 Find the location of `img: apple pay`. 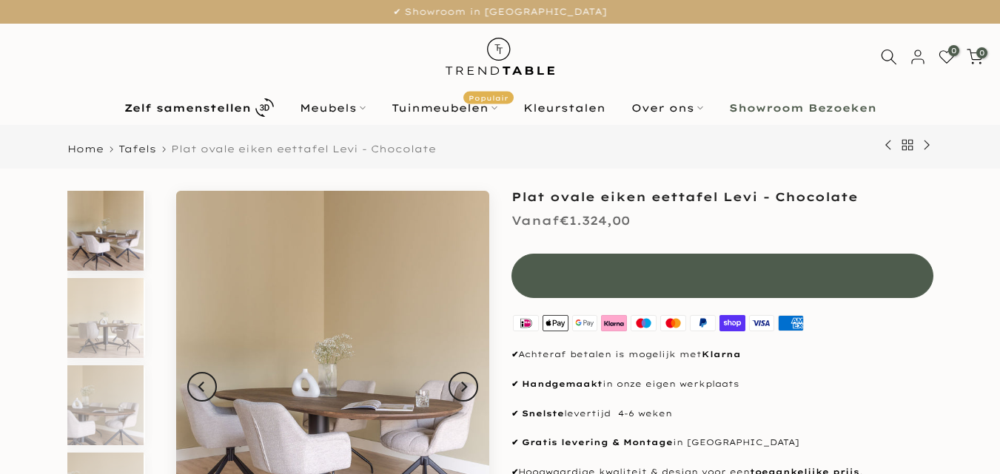

img: apple pay is located at coordinates (555, 323).